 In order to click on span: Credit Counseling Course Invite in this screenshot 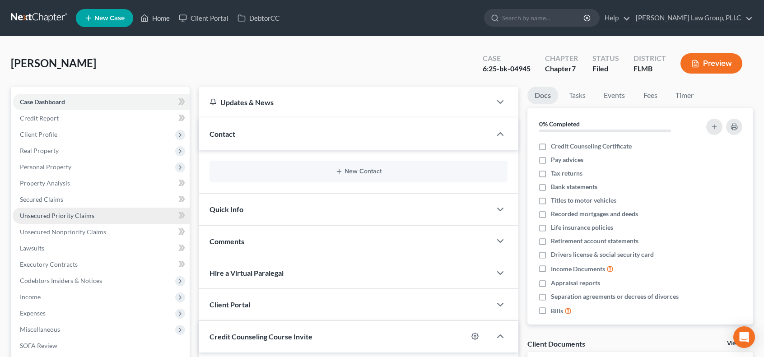, I will do `click(261, 336)`.